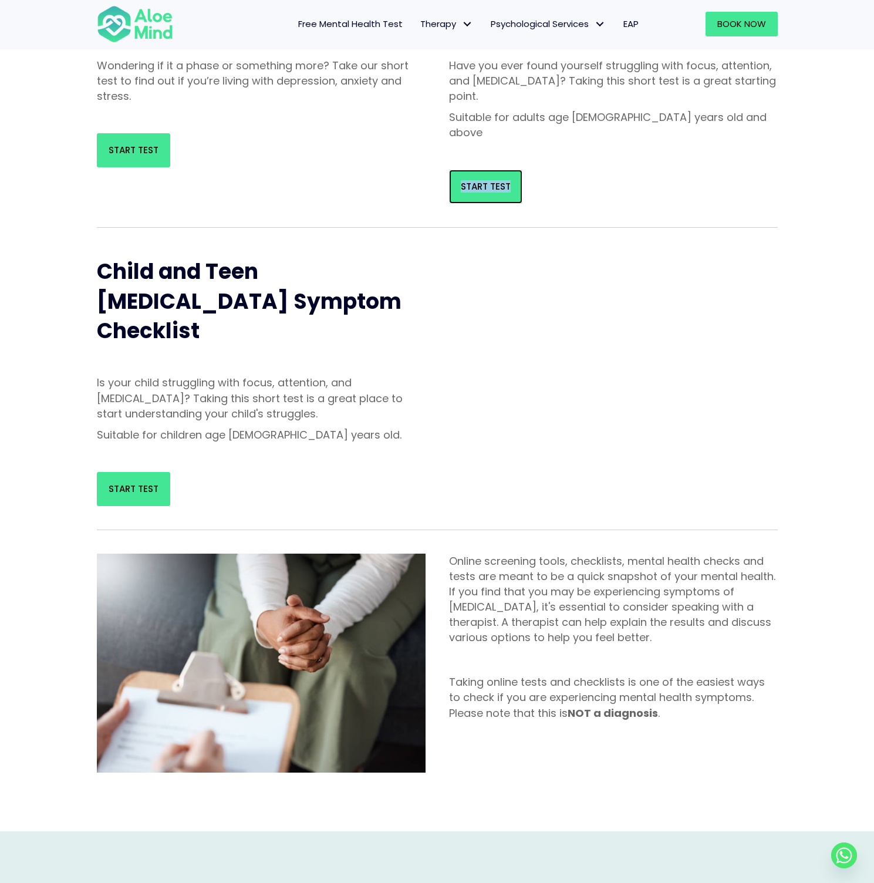 This screenshot has height=883, width=874. What do you see at coordinates (631, 24) in the screenshot?
I see `a: EAP` at bounding box center [631, 24].